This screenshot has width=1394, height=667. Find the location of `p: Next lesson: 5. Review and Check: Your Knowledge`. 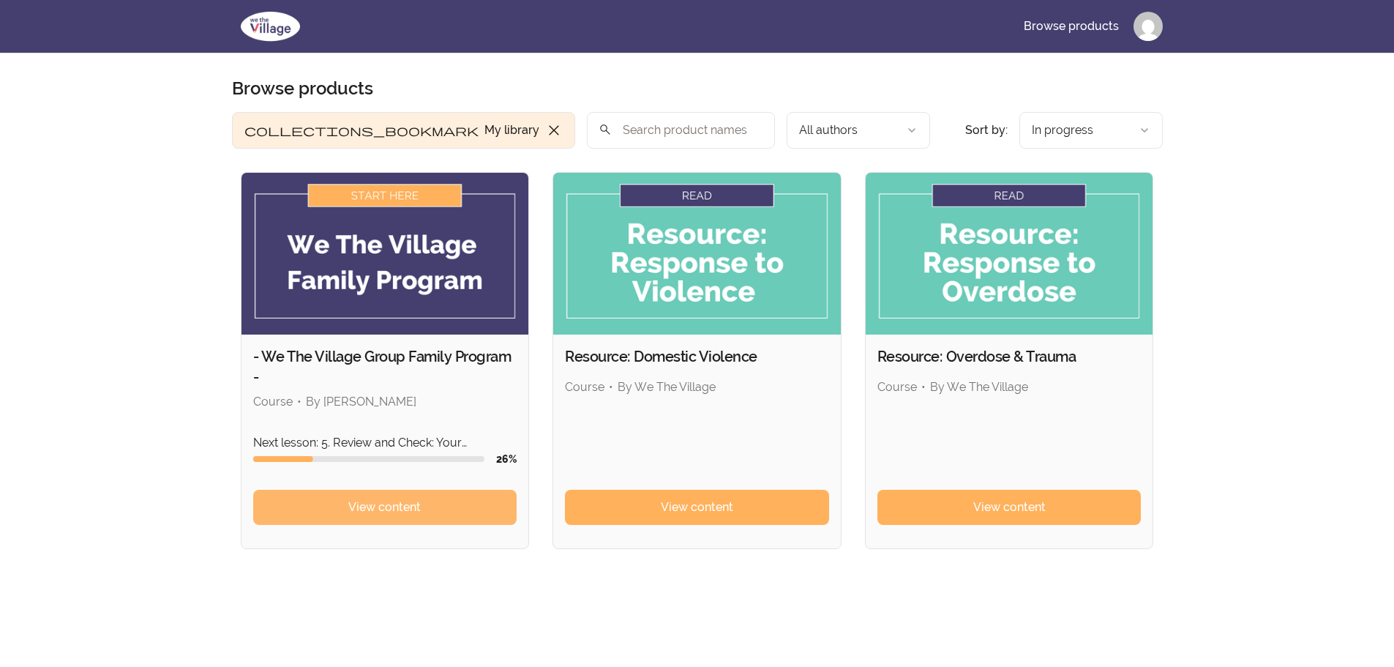

p: Next lesson: 5. Review and Check: Your Knowledge is located at coordinates (385, 443).